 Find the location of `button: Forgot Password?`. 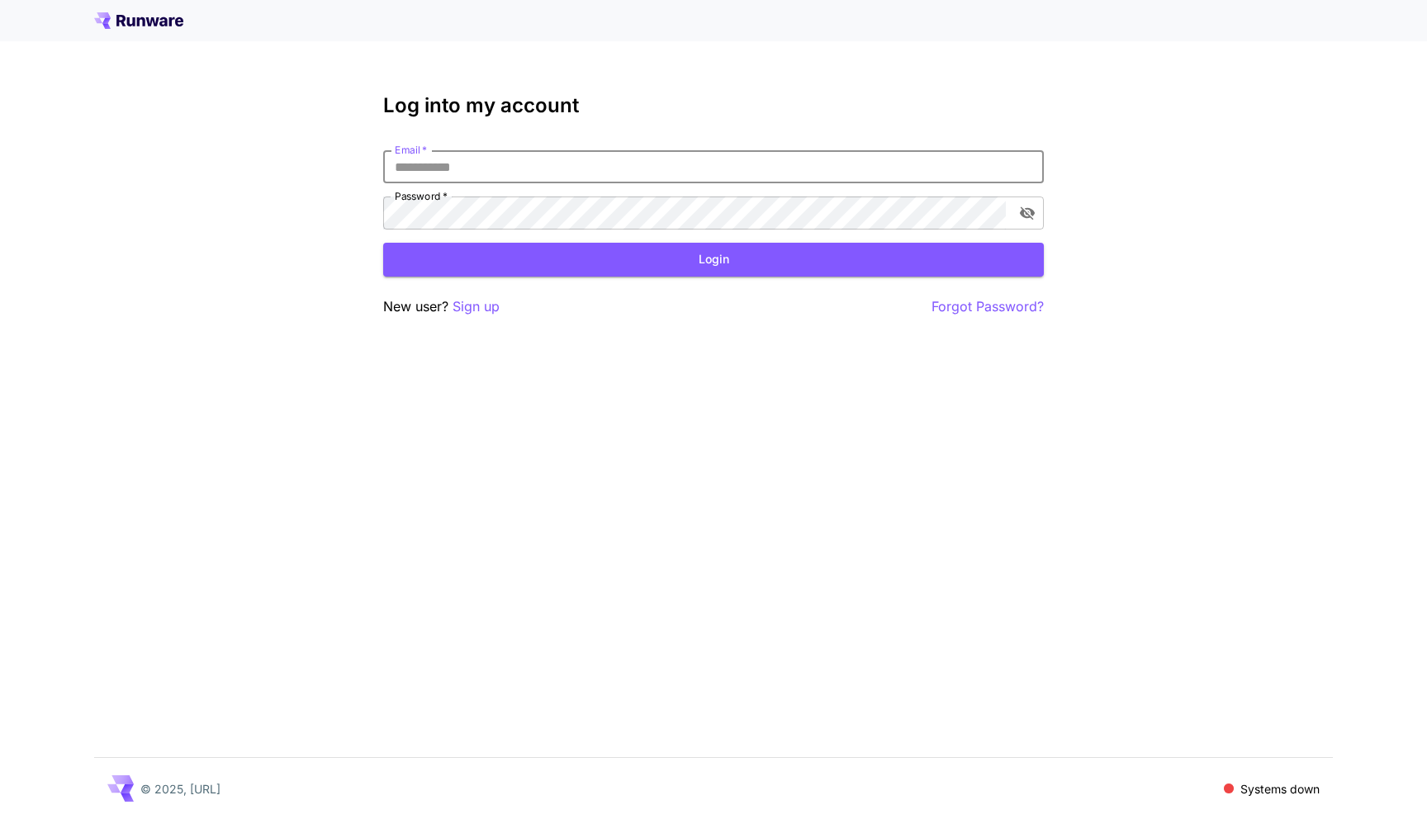

button: Forgot Password? is located at coordinates (988, 306).